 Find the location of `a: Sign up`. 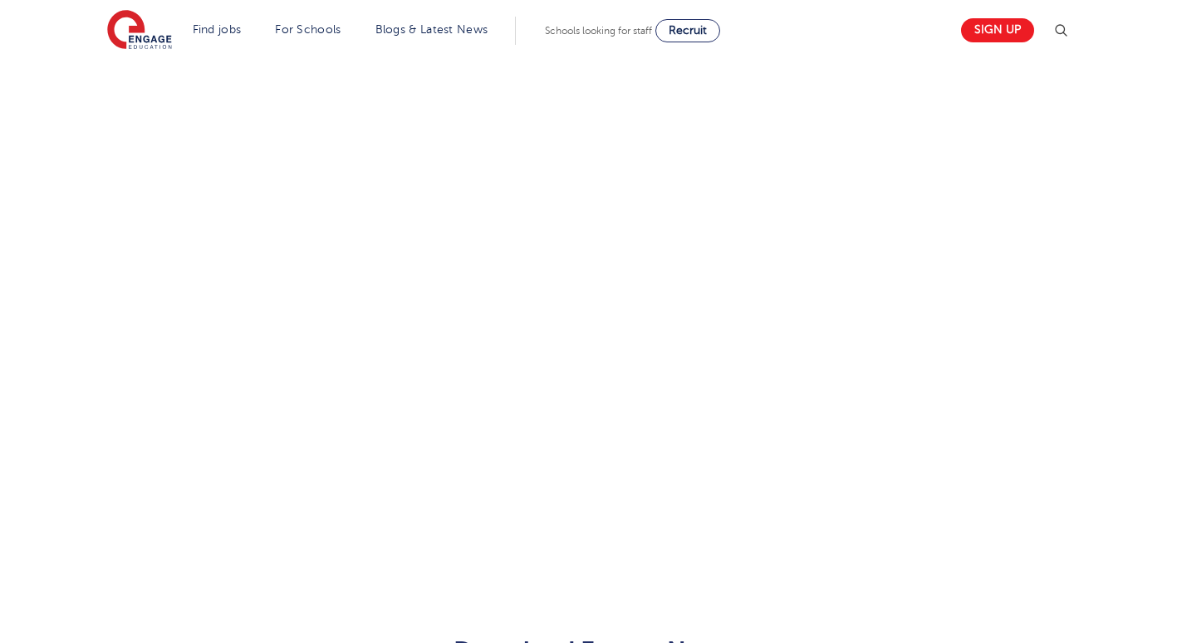

a: Sign up is located at coordinates (997, 30).